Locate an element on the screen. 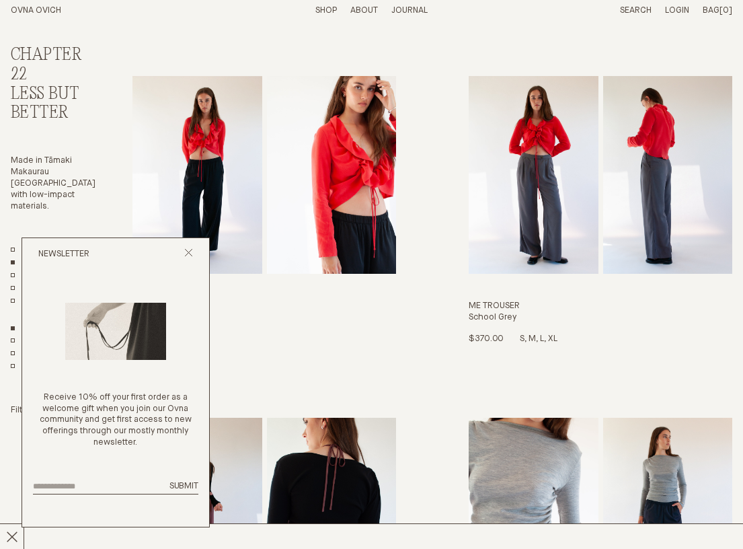  a: Search is located at coordinates (636, 10).